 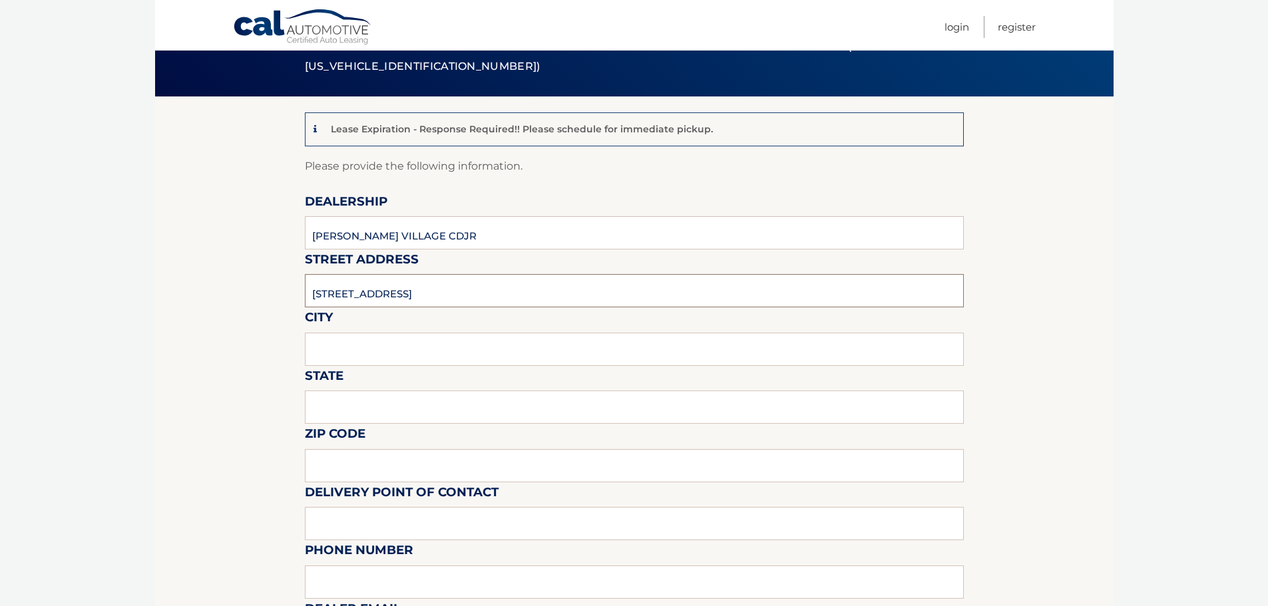 What do you see at coordinates (359, 552) in the screenshot?
I see `label: Phone Number` at bounding box center [359, 552].